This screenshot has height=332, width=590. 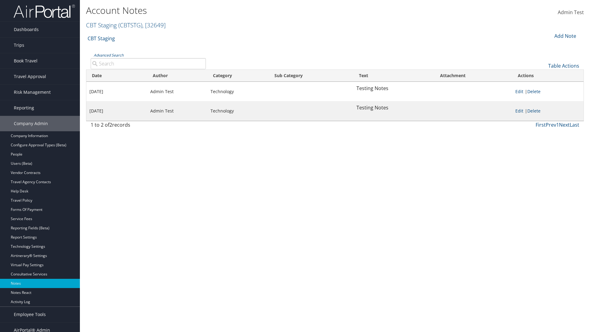 What do you see at coordinates (30, 314) in the screenshot?
I see `span: Employee Tools` at bounding box center [30, 314].